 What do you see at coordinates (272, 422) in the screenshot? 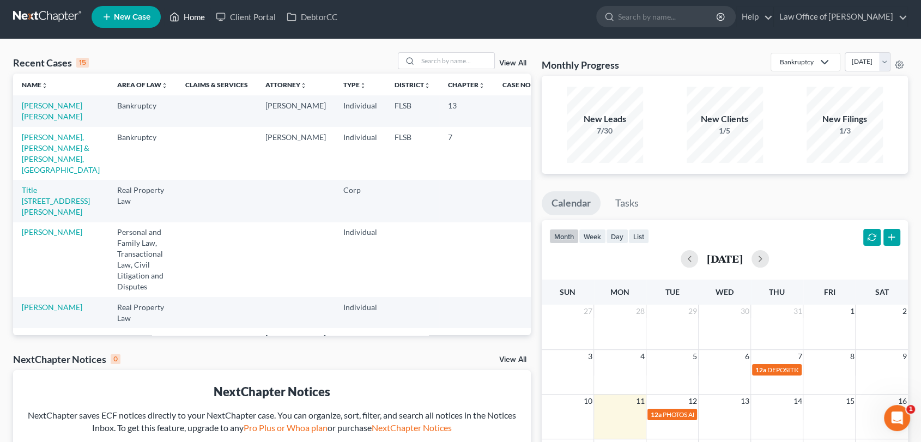
I see `div: NextChapter saves ECF notices directly to your NextChapter case. You can organize, sort, filter, ...` at bounding box center [272, 422].